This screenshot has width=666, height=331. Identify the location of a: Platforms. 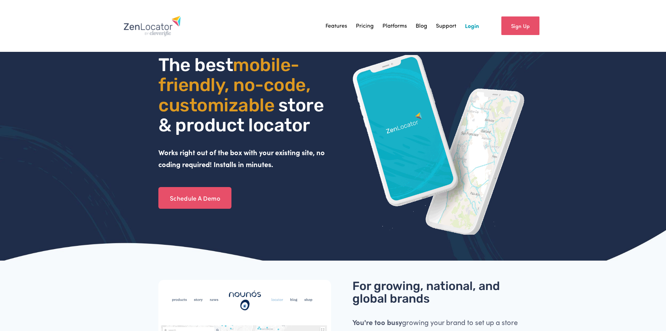
(395, 26).